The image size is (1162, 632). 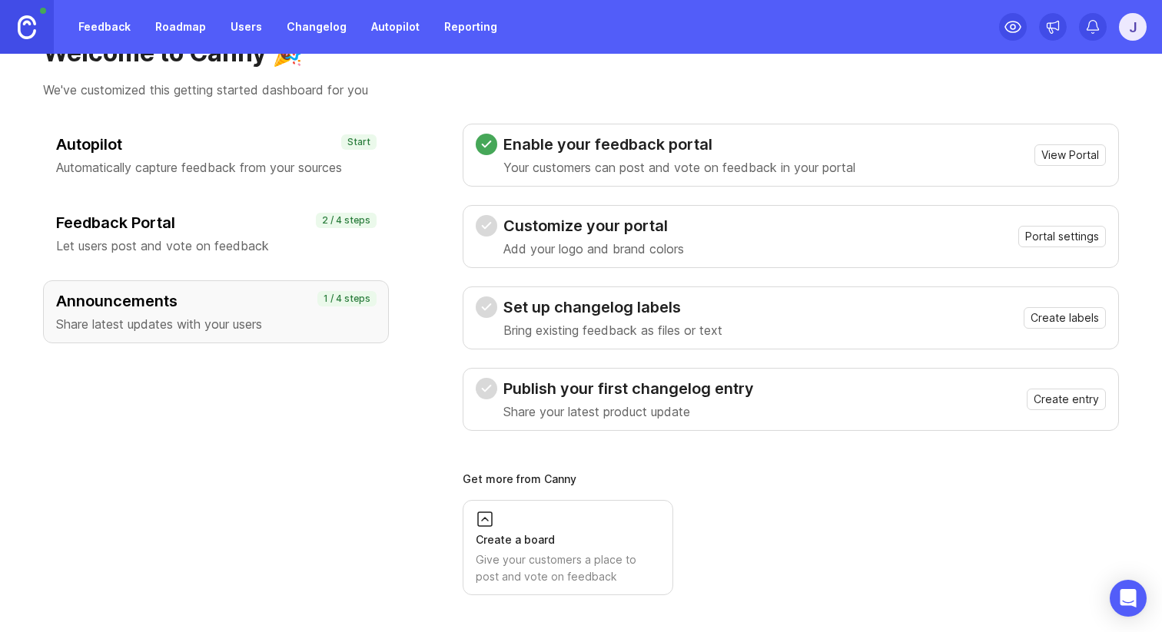 I want to click on a: Roadmap, so click(x=181, y=27).